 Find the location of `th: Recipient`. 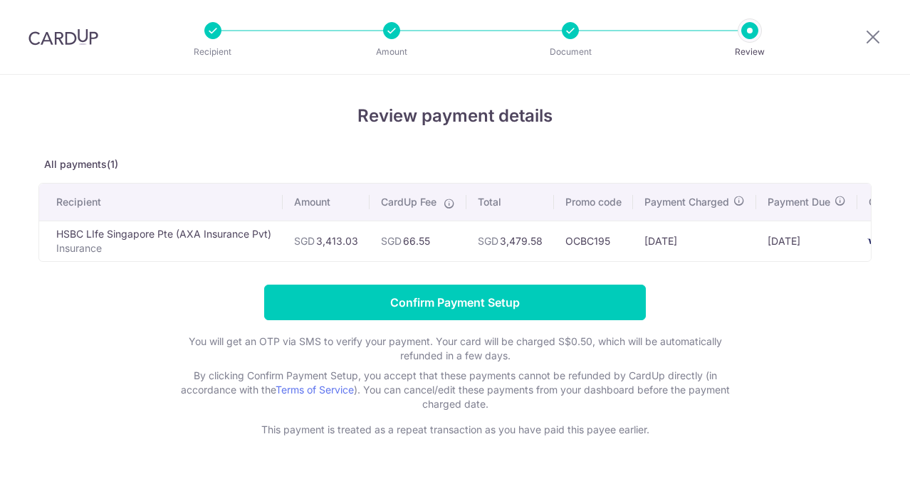

th: Recipient is located at coordinates (161, 202).